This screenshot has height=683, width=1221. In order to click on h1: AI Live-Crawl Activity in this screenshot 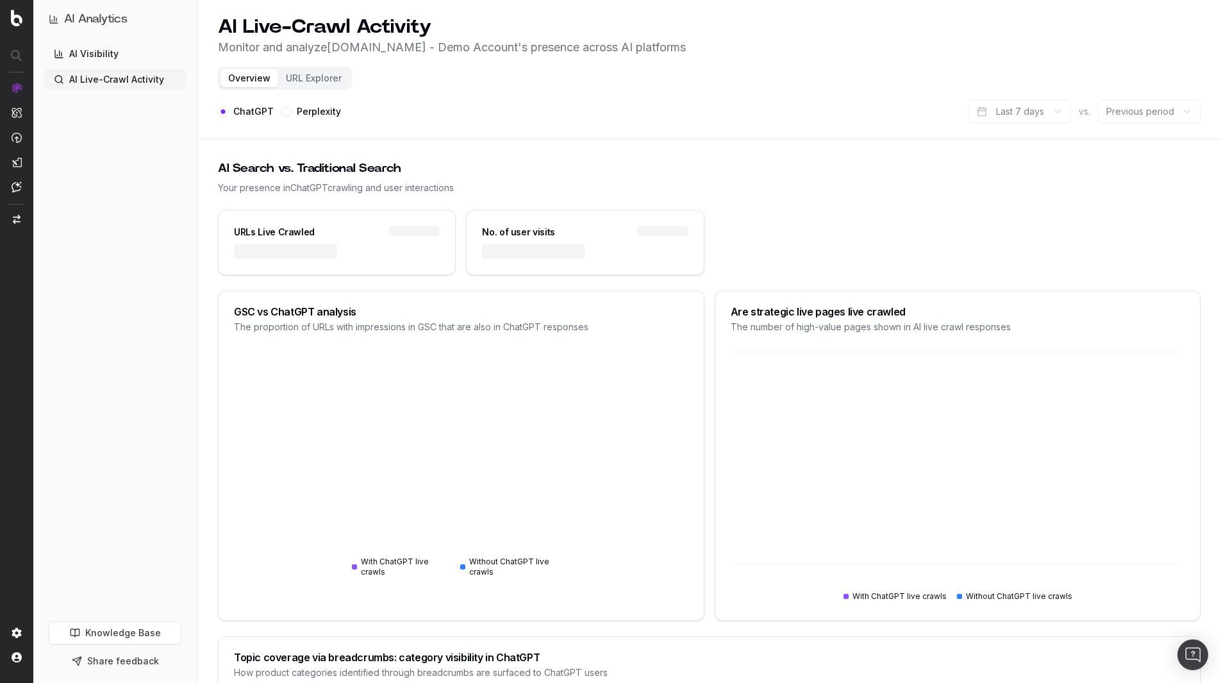, I will do `click(452, 27)`.